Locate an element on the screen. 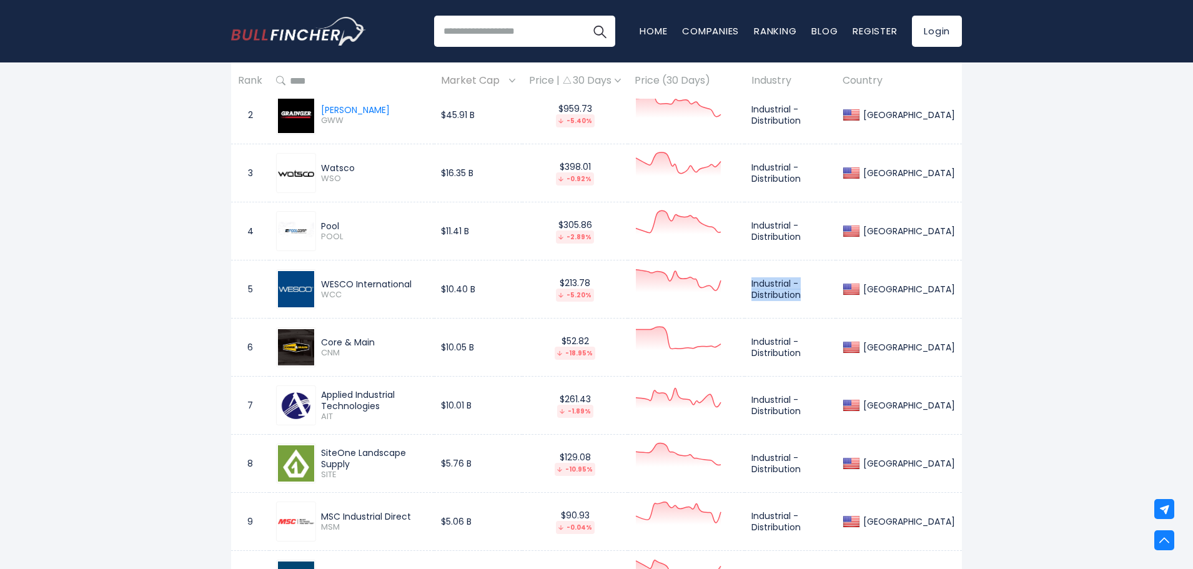 Image resolution: width=1193 pixels, height=569 pixels. a: Go to homepage is located at coordinates (298, 31).